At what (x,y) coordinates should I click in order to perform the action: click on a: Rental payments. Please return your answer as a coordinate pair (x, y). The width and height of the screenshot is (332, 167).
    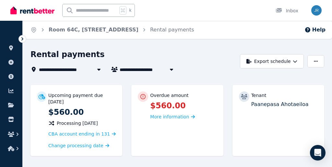
    Looking at the image, I should click on (172, 30).